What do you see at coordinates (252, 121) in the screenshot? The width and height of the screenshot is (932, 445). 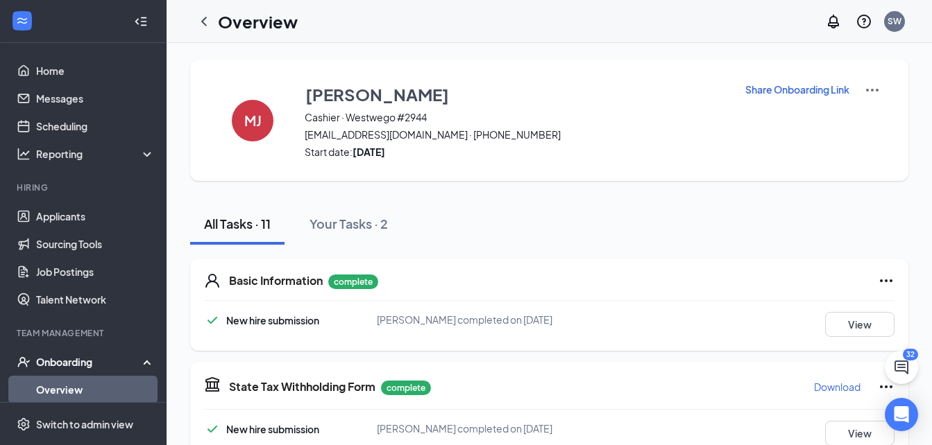 I see `h4: MJ` at bounding box center [252, 121].